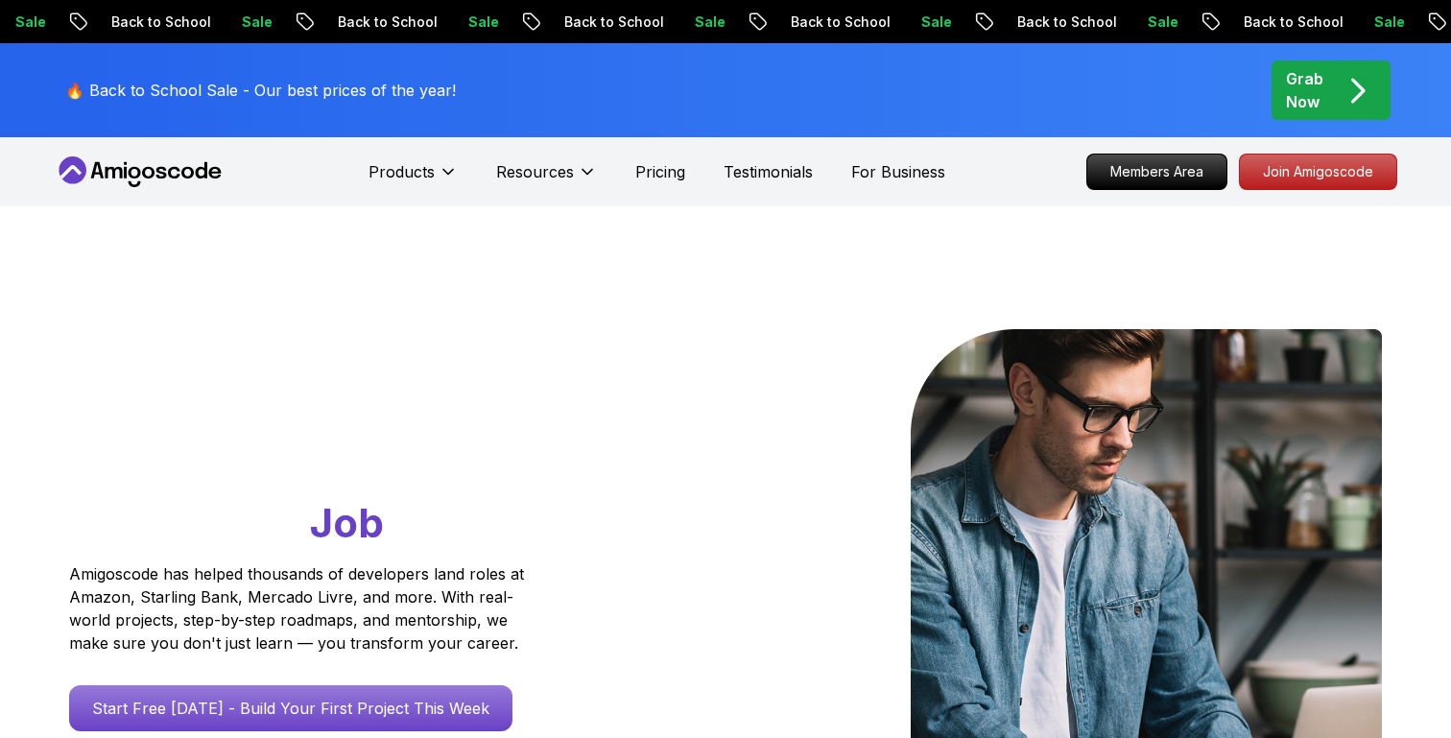 The image size is (1451, 738). I want to click on p: Pricing, so click(660, 172).